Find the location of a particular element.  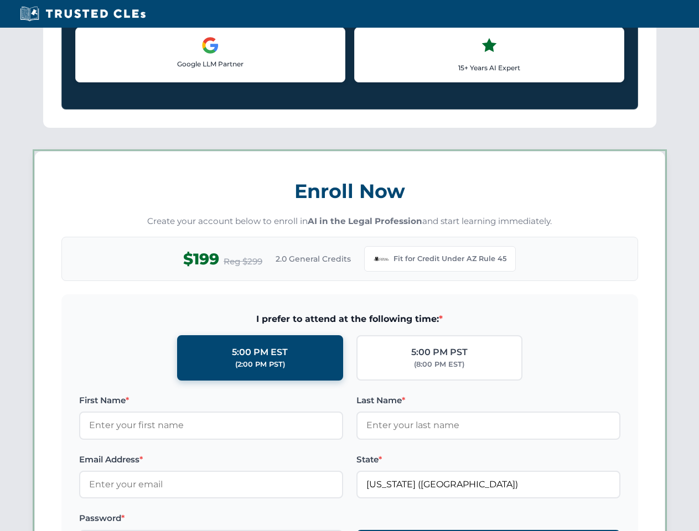

div: 5:00 PM EST is located at coordinates (260, 353).